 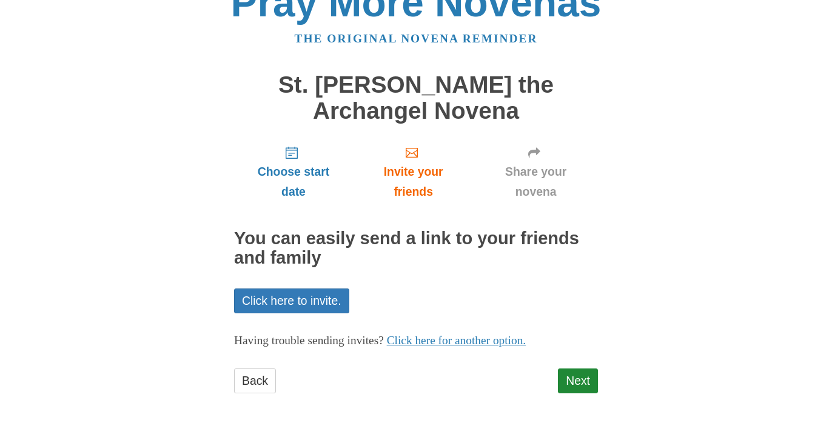 What do you see at coordinates (536, 182) in the screenshot?
I see `span: Share your novena` at bounding box center [536, 182].